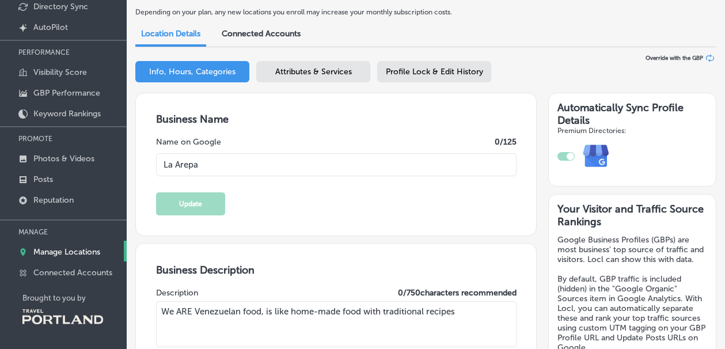 The height and width of the screenshot is (349, 725). I want to click on p: Brought to you by, so click(74, 298).